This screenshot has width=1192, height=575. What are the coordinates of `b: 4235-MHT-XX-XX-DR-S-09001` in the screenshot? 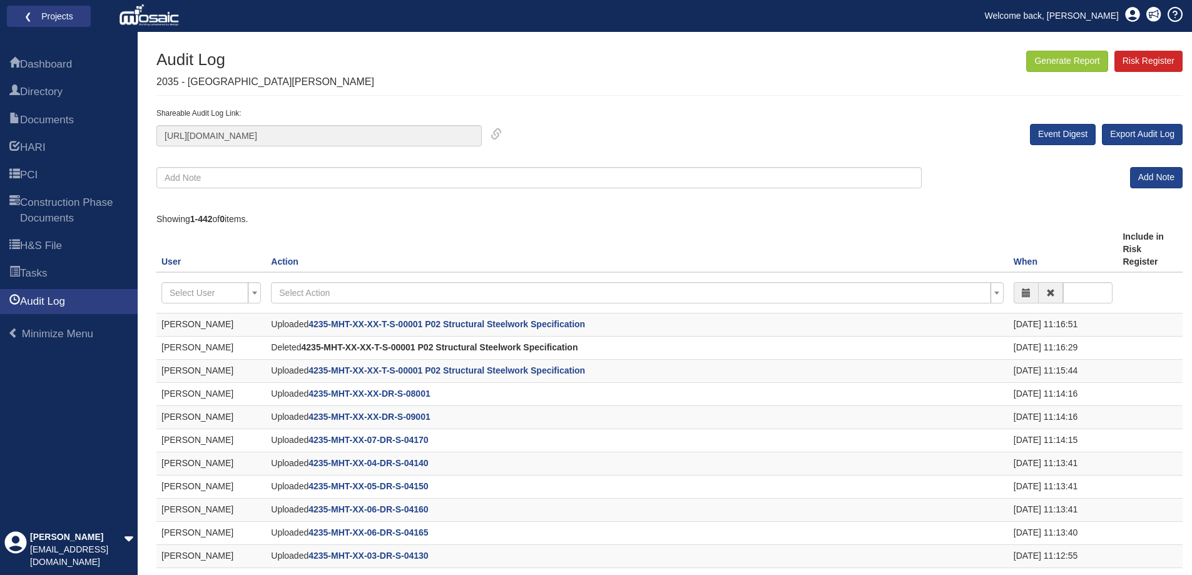 It's located at (369, 417).